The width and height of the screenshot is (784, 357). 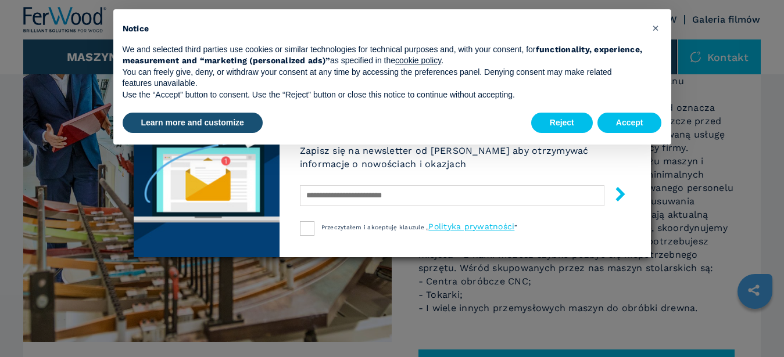 What do you see at coordinates (383, 95) in the screenshot?
I see `p: Use the “Accept” button to consent. Use the “Reject” button or close this notice to continue with...` at bounding box center [383, 95].